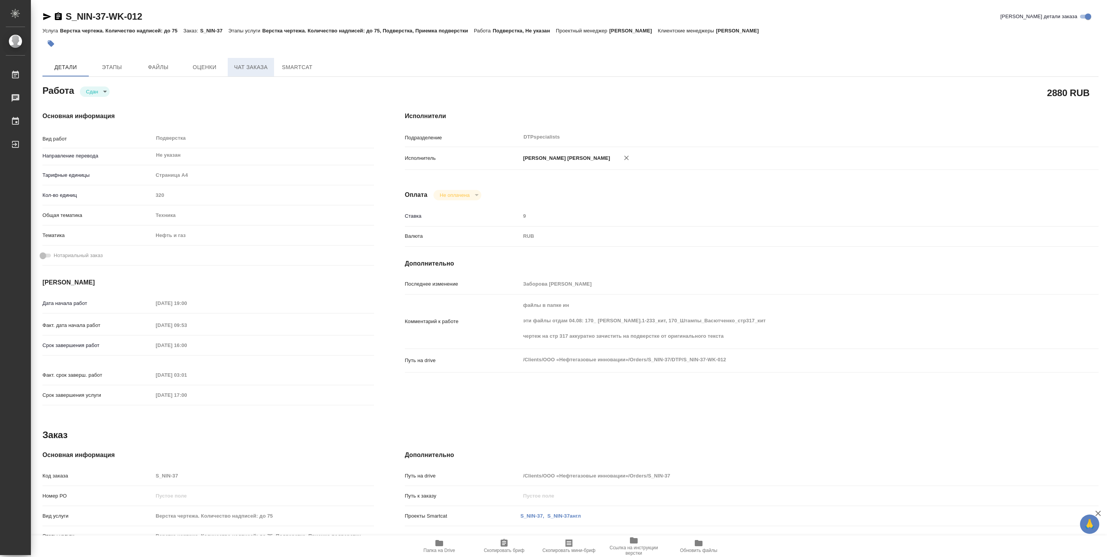 This screenshot has height=557, width=1107. Describe the element at coordinates (51, 31) in the screenshot. I see `p: Услуга` at that location.